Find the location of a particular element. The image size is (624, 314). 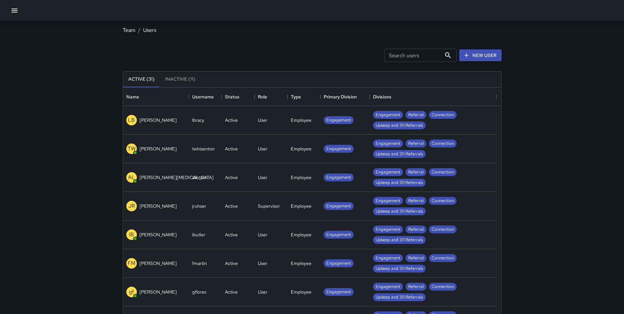

div: fmartin is located at coordinates (199, 263).